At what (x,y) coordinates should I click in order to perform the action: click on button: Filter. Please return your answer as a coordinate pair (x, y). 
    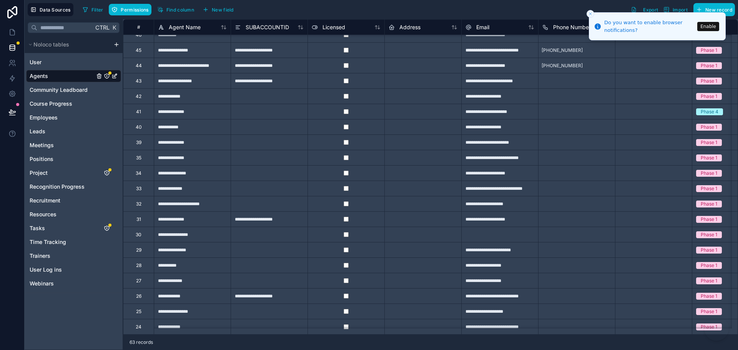
    Looking at the image, I should click on (93, 10).